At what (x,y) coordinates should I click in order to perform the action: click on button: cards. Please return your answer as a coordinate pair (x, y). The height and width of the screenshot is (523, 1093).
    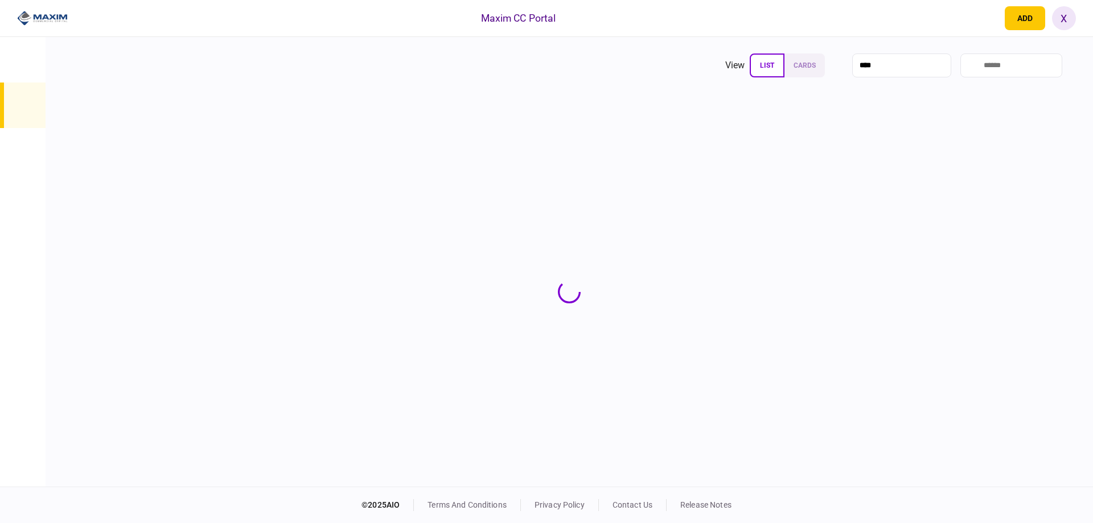
    Looking at the image, I should click on (805, 65).